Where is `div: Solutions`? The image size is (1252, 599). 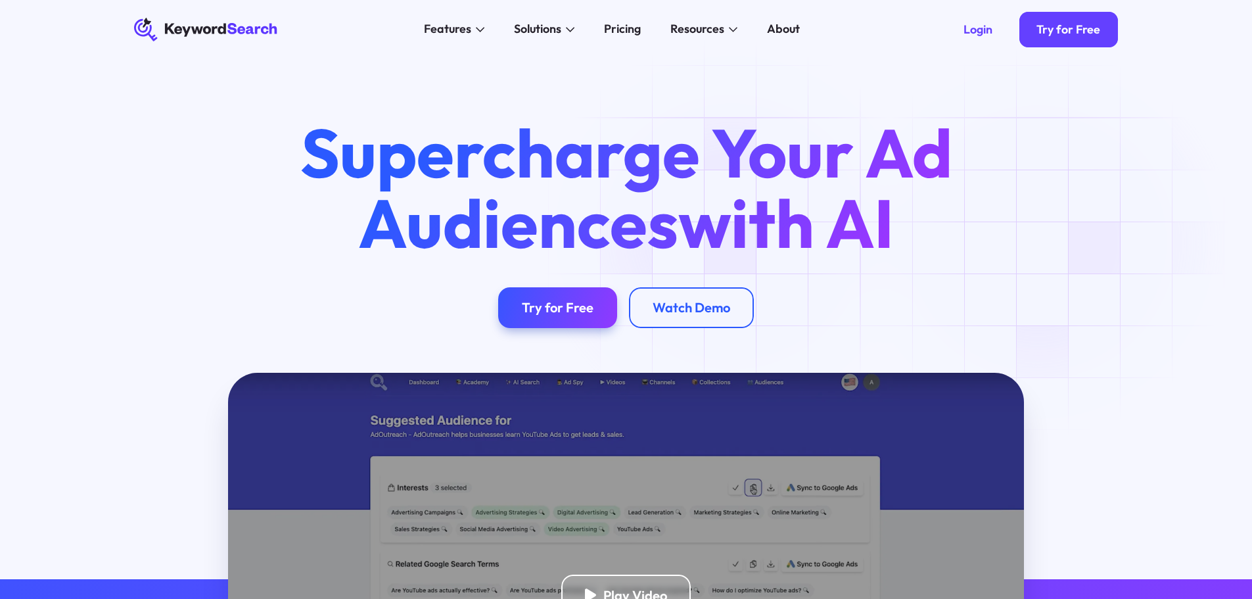
div: Solutions is located at coordinates (538, 29).